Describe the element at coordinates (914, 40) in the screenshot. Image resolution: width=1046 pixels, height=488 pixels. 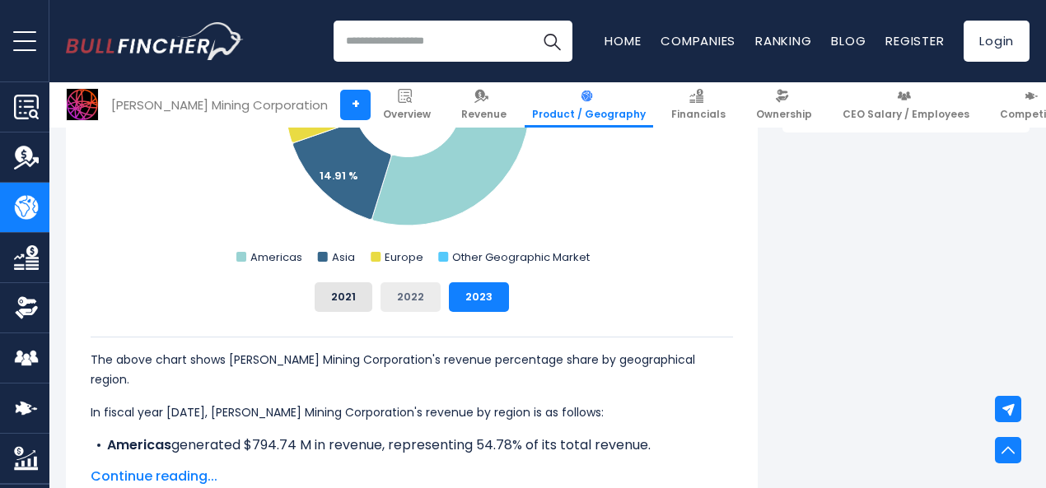
I see `a: Register` at that location.